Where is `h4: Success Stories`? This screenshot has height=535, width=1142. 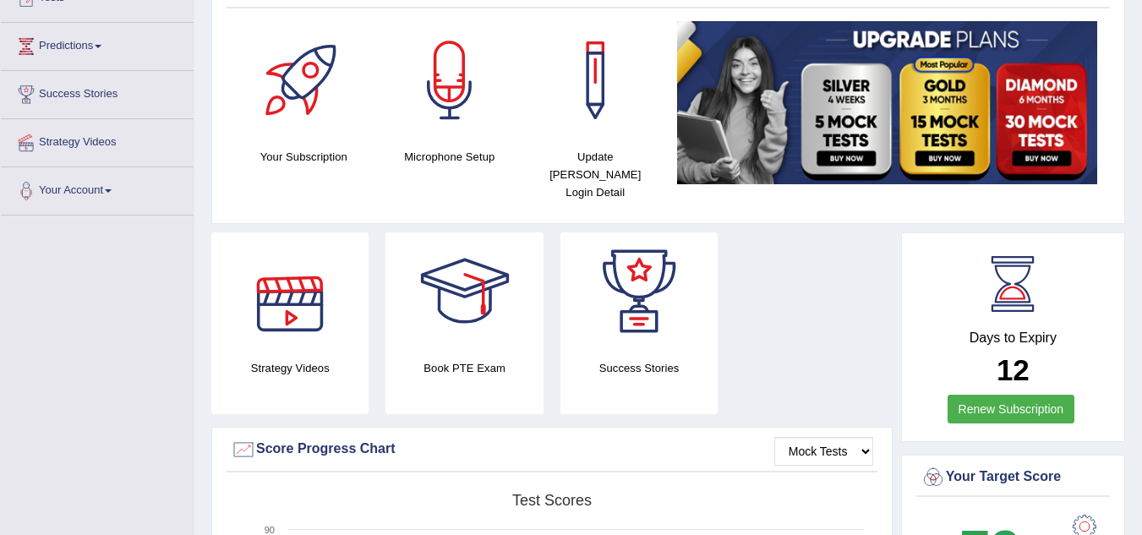 h4: Success Stories is located at coordinates (639, 368).